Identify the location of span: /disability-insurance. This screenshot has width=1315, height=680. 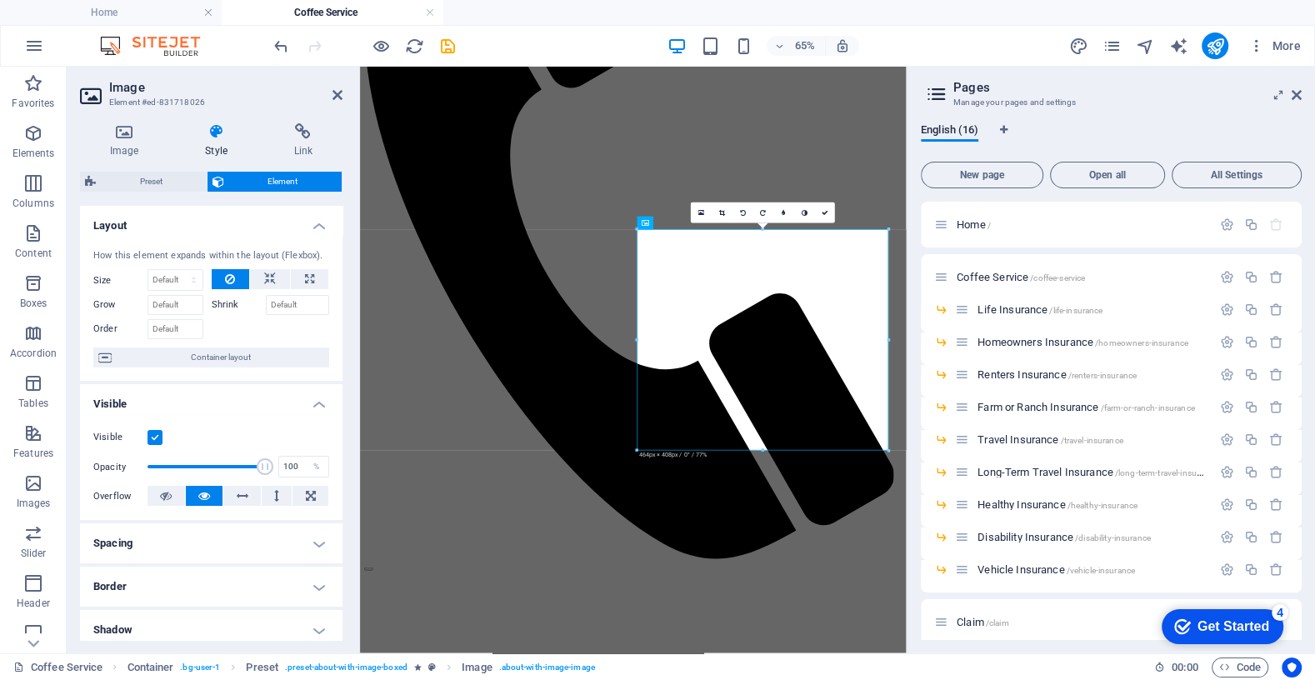
(1112, 537).